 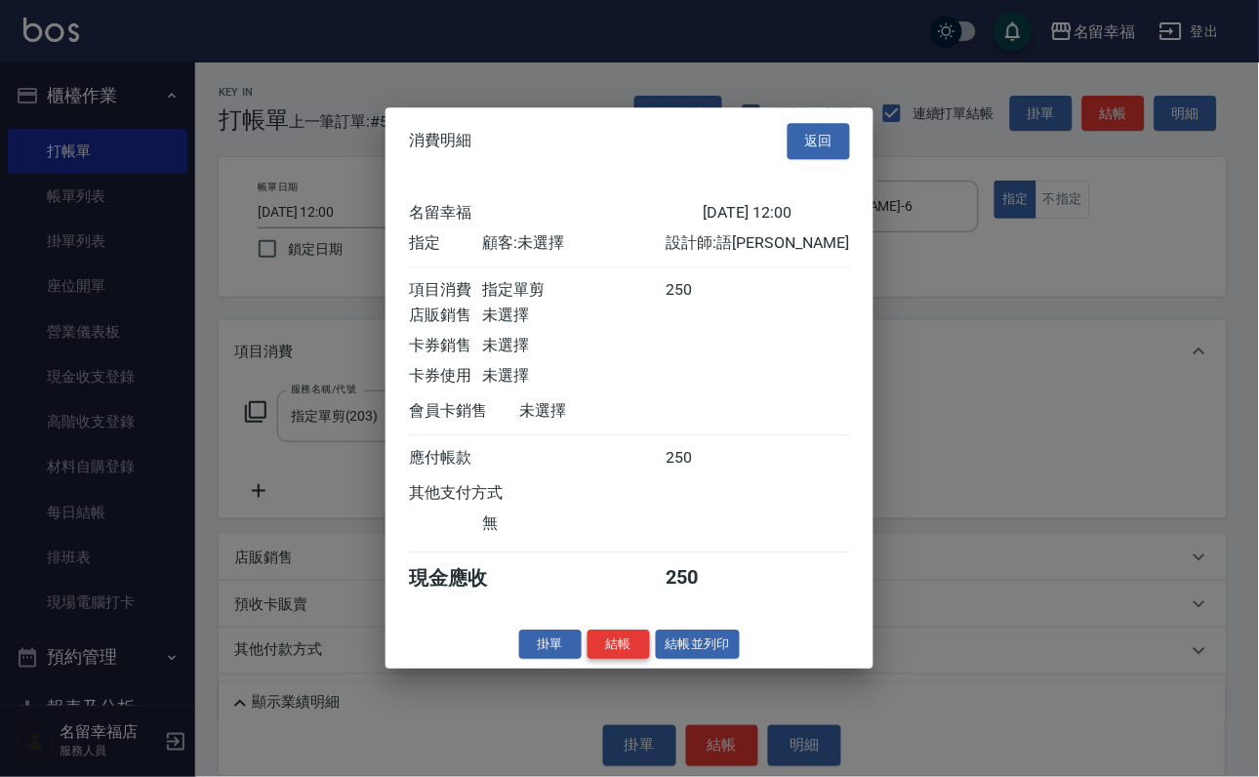 What do you see at coordinates (698, 644) in the screenshot?
I see `button: 結帳並列印` at bounding box center [698, 644].